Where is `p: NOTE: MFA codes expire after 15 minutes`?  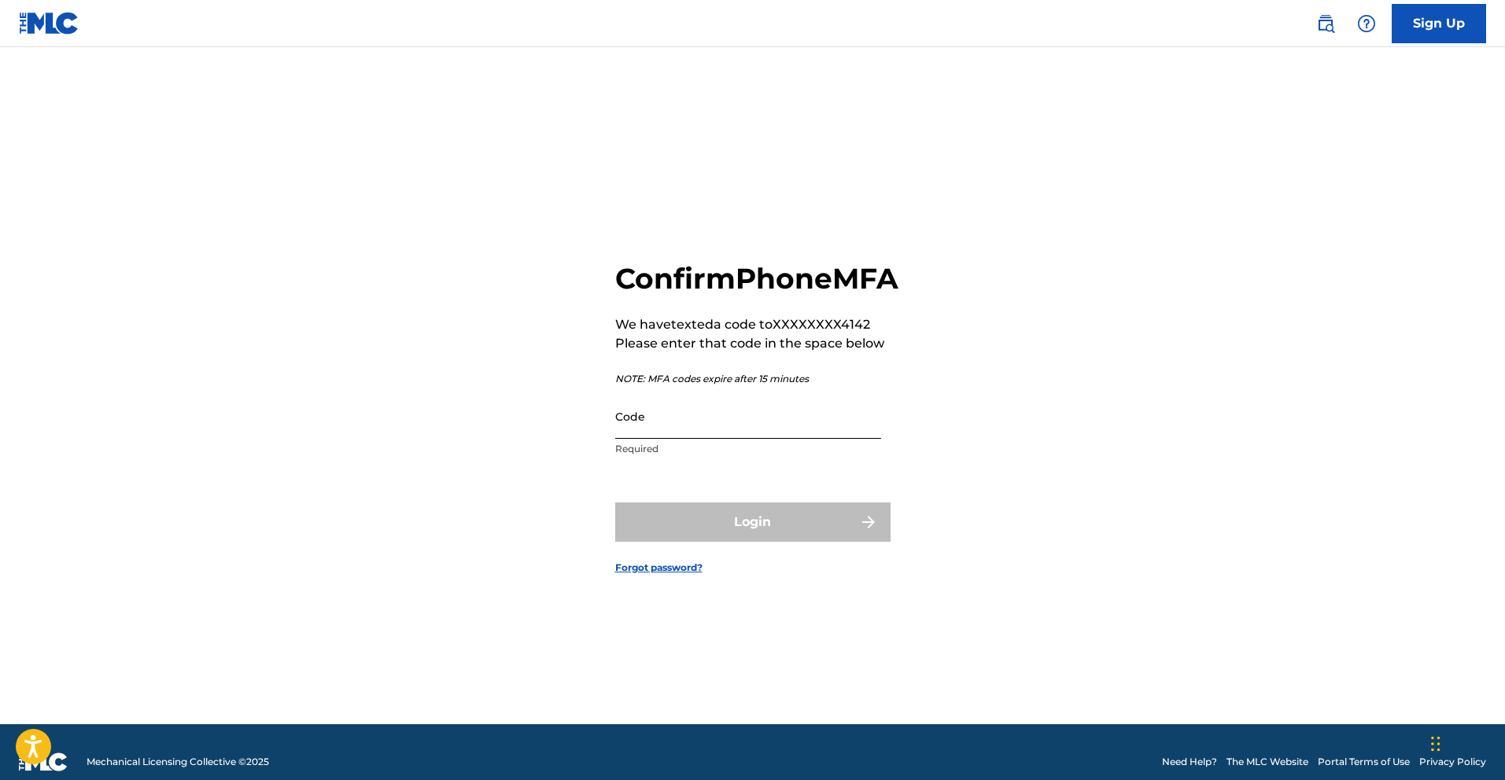 p: NOTE: MFA codes expire after 15 minutes is located at coordinates (757, 379).